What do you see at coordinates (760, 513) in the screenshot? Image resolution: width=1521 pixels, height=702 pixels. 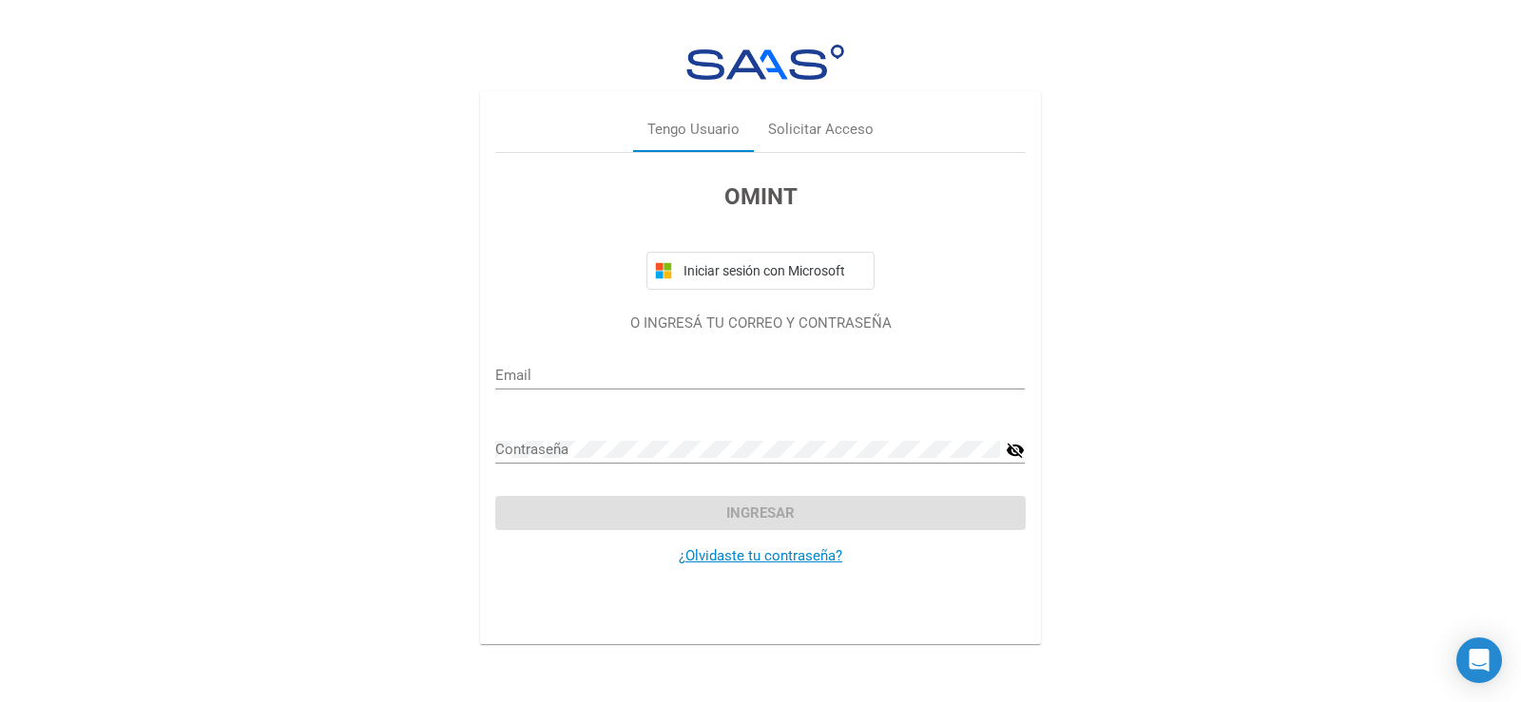 I see `button: Ingresar` at bounding box center [760, 513].